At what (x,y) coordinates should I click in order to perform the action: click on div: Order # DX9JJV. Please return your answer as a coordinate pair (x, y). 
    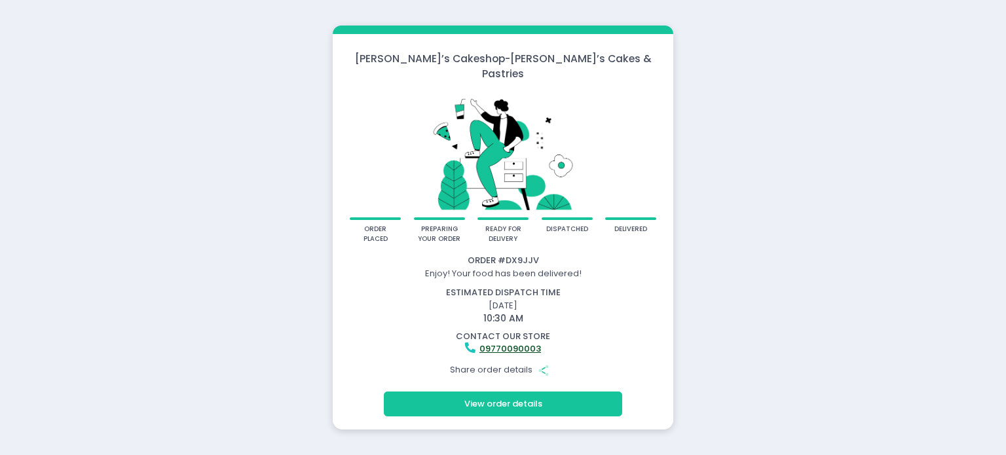
    Looking at the image, I should click on (503, 261).